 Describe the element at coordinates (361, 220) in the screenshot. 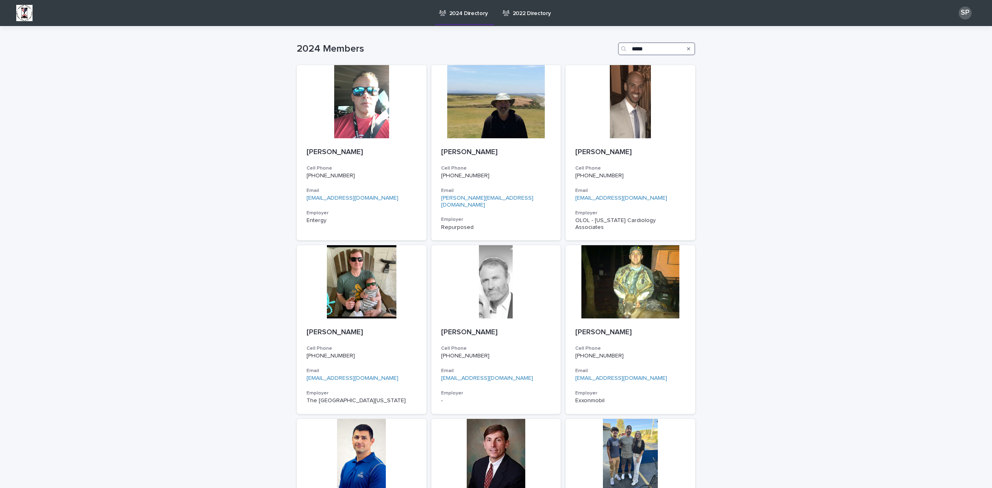

I see `p: Entergy` at that location.